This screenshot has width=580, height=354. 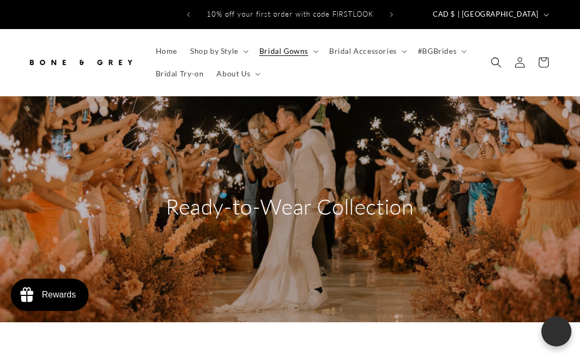 What do you see at coordinates (233, 74) in the screenshot?
I see `span: About Us` at bounding box center [233, 74].